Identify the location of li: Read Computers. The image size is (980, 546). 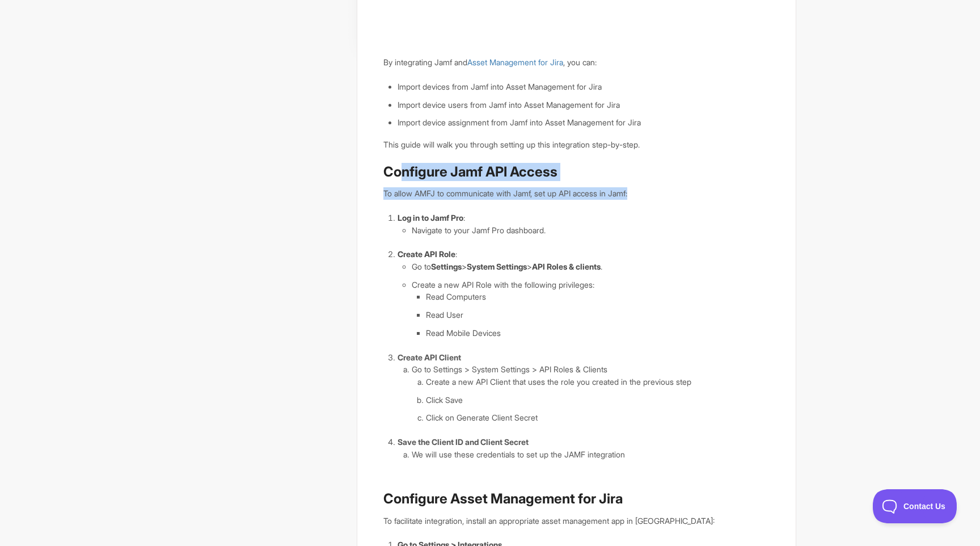
(598, 297).